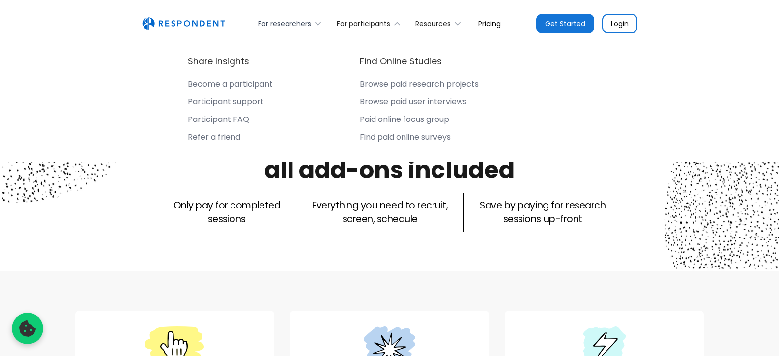 This screenshot has height=356, width=779. Describe the element at coordinates (401, 61) in the screenshot. I see `h4: Find Online Studies` at that location.